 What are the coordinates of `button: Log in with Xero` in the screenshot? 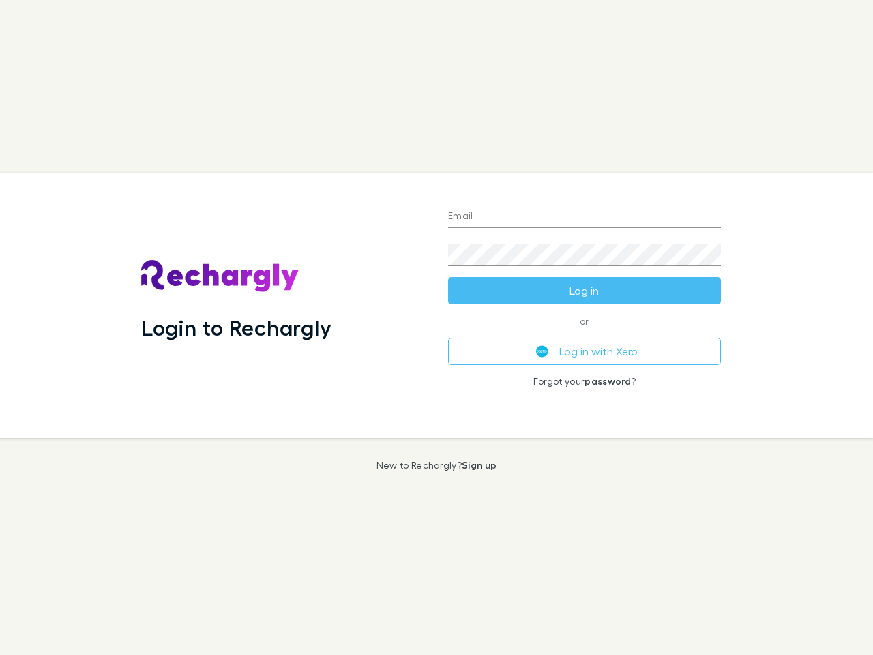 It's located at (585, 351).